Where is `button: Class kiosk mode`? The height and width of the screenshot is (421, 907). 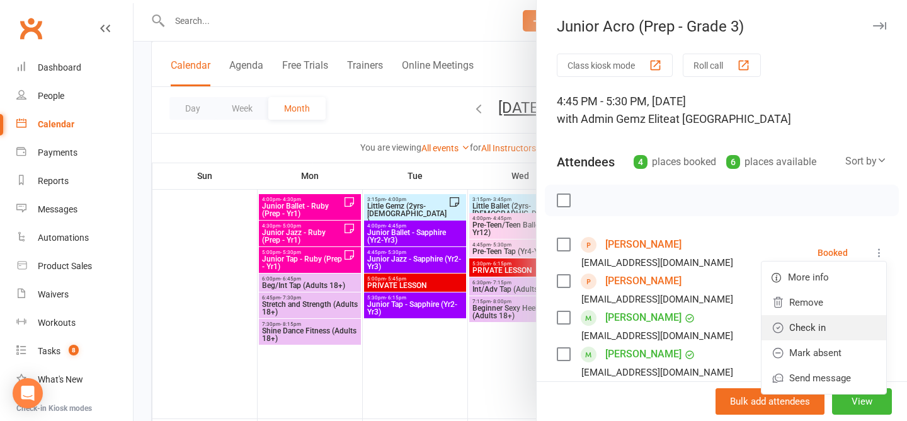
button: Class kiosk mode is located at coordinates (615, 65).